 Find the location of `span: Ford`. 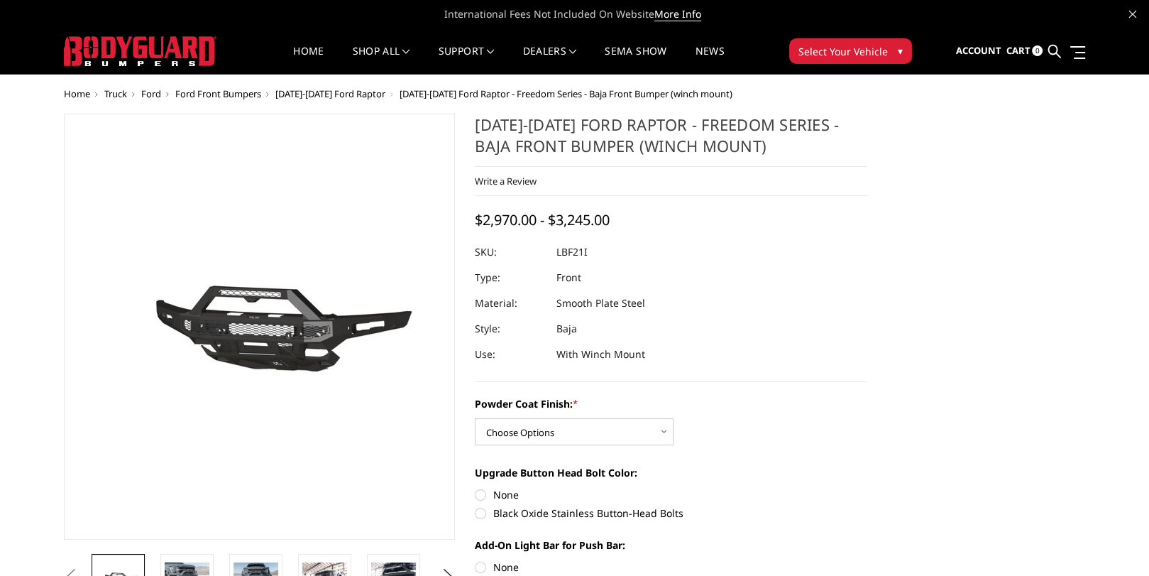

span: Ford is located at coordinates (151, 94).